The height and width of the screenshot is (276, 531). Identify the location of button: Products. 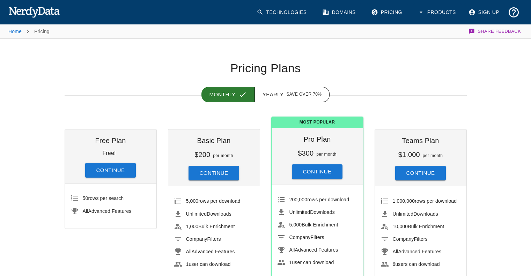
(437, 12).